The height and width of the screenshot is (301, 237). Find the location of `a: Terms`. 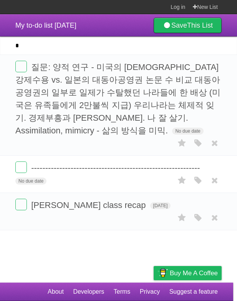

a: Terms is located at coordinates (122, 292).